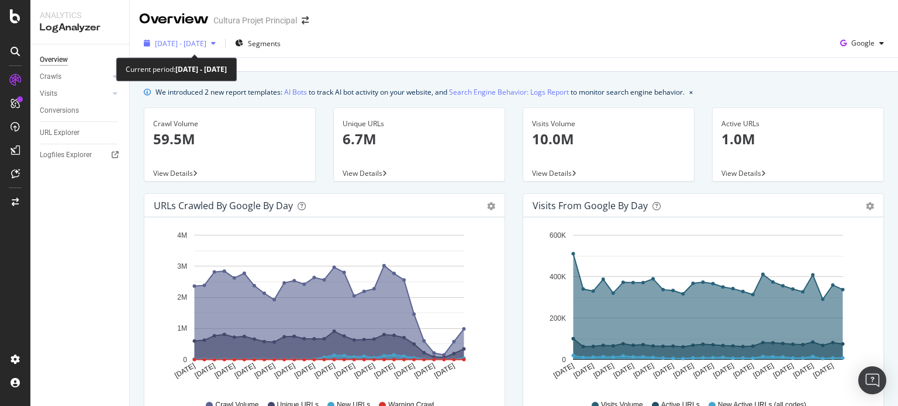  What do you see at coordinates (590, 206) in the screenshot?
I see `div: Visits from Google by day` at bounding box center [590, 206].